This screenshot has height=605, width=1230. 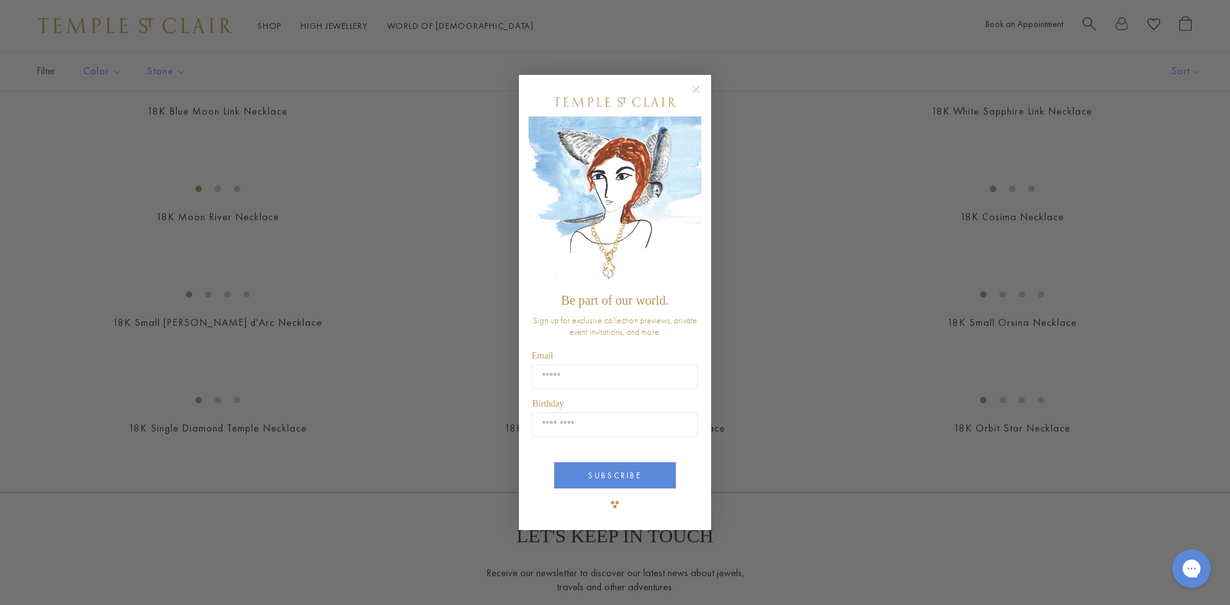 What do you see at coordinates (615, 326) in the screenshot?
I see `span: Sign up for exclusive collection previews, private event invitations, and more.` at bounding box center [615, 326].